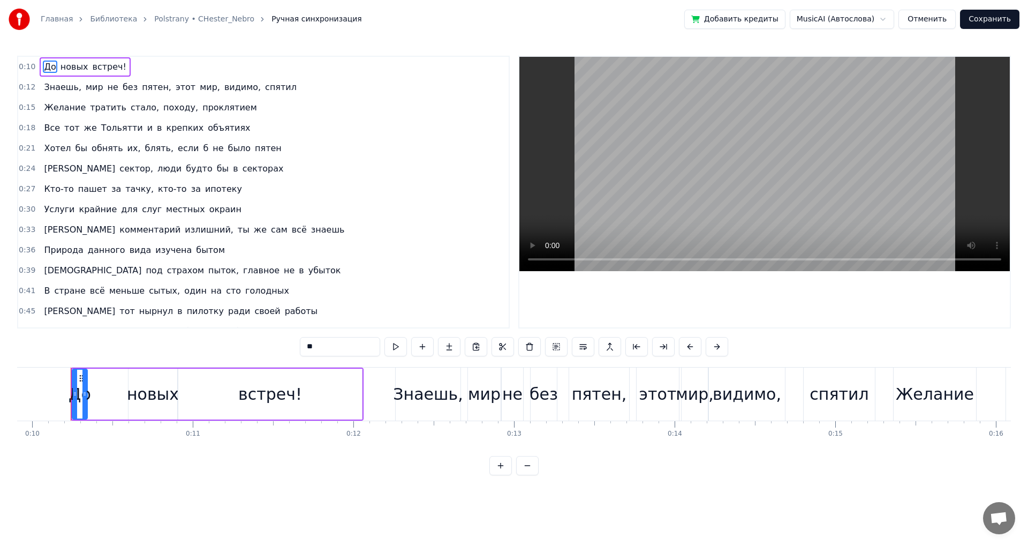 The image size is (1028, 545). I want to click on div: 0:12, so click(353, 434).